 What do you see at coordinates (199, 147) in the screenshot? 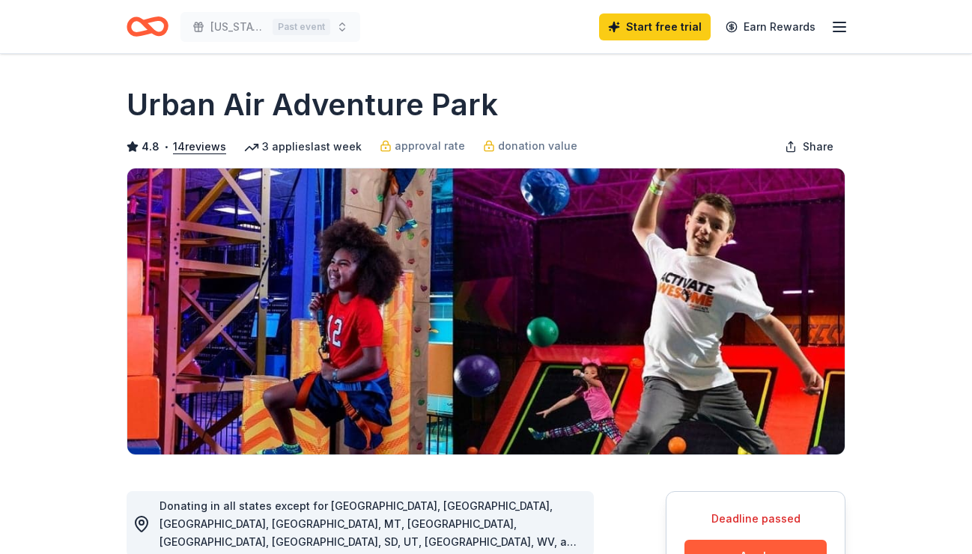
I see `button: 14reviews` at bounding box center [199, 147].